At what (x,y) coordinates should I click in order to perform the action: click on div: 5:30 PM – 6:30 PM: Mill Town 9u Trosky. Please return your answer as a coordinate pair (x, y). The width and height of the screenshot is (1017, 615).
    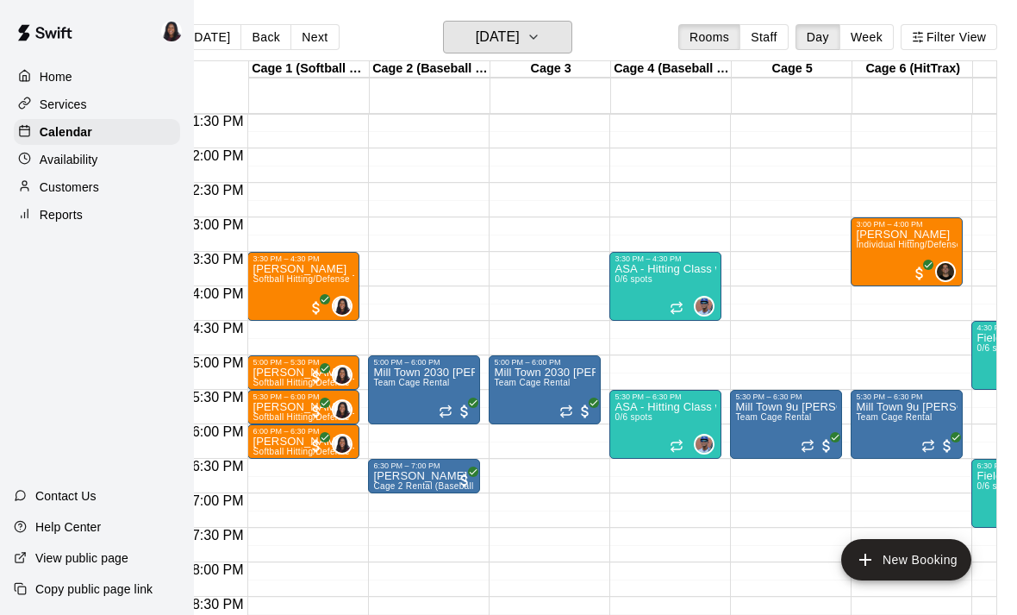
    Looking at the image, I should click on (907, 424).